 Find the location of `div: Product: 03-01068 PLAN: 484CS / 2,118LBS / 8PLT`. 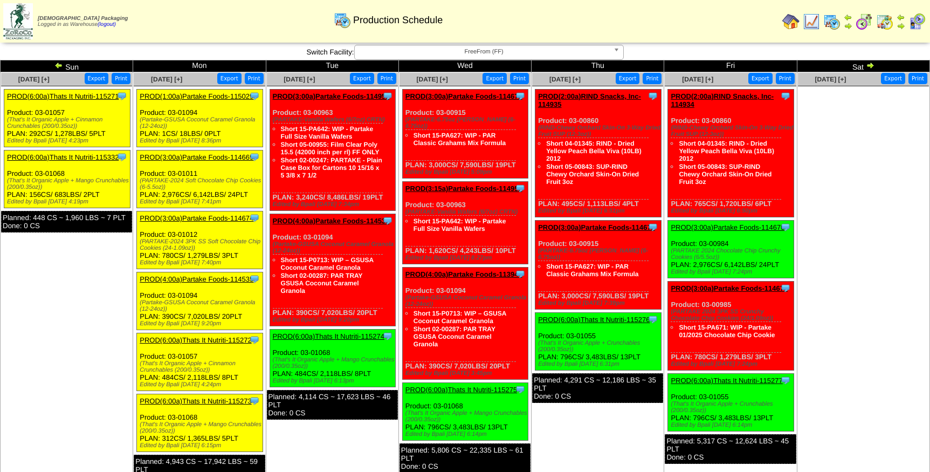

div: Product: 03-01068 PLAN: 484CS / 2,118LBS / 8PLT is located at coordinates (333, 358).